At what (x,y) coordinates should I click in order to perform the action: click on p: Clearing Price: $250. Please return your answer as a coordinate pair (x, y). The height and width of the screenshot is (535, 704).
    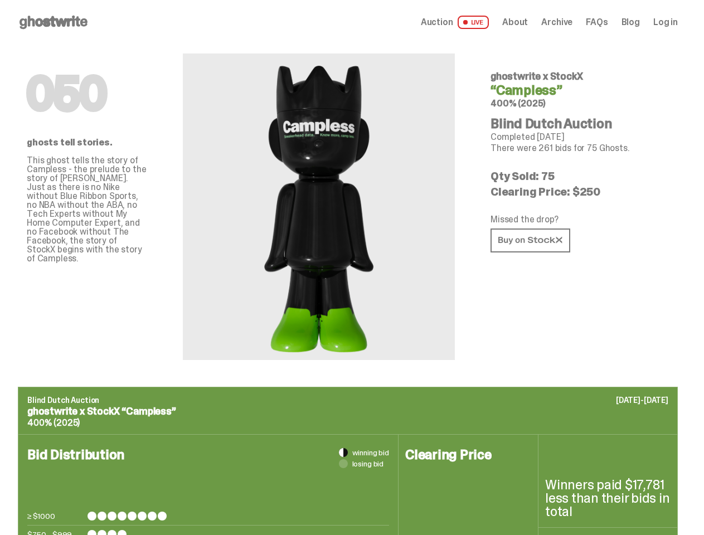
    Looking at the image, I should click on (579, 192).